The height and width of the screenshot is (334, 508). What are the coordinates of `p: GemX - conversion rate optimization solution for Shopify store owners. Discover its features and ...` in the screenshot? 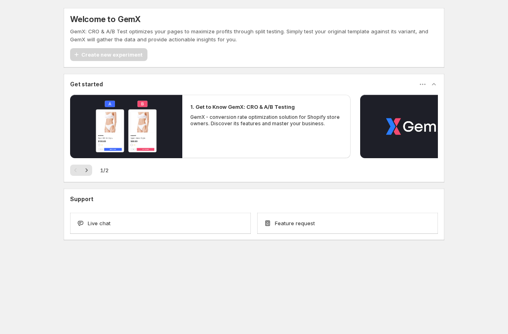 It's located at (267, 120).